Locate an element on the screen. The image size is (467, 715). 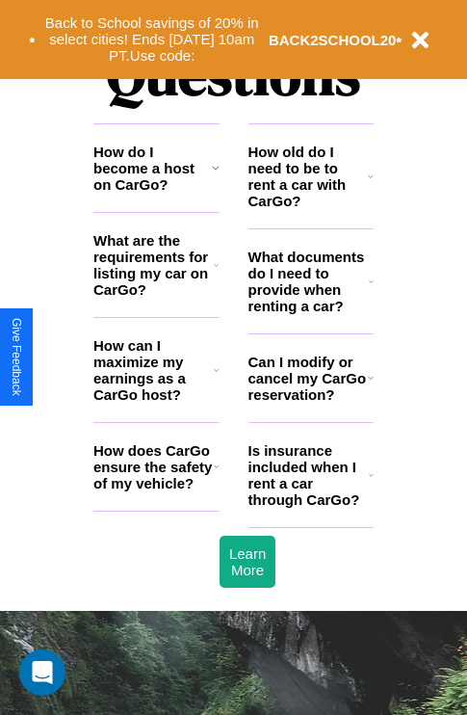
div: Open Intercom Messenger is located at coordinates (42, 672).